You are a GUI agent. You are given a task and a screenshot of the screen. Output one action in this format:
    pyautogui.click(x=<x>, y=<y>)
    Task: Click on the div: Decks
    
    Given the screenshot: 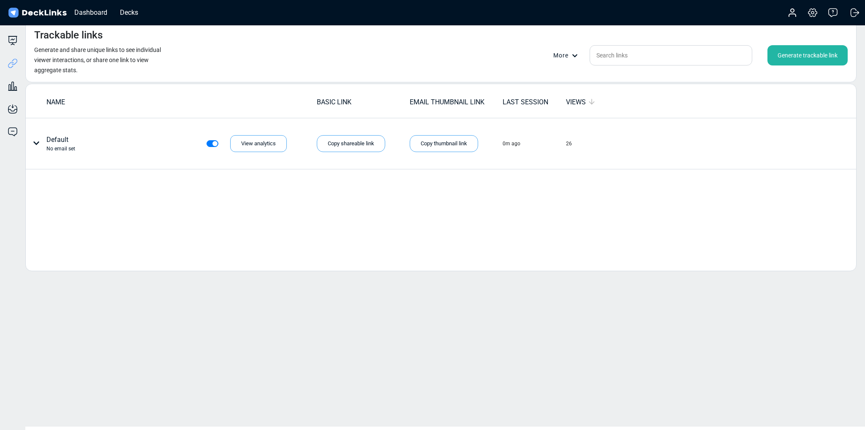 What is the action you would take?
    pyautogui.click(x=129, y=12)
    